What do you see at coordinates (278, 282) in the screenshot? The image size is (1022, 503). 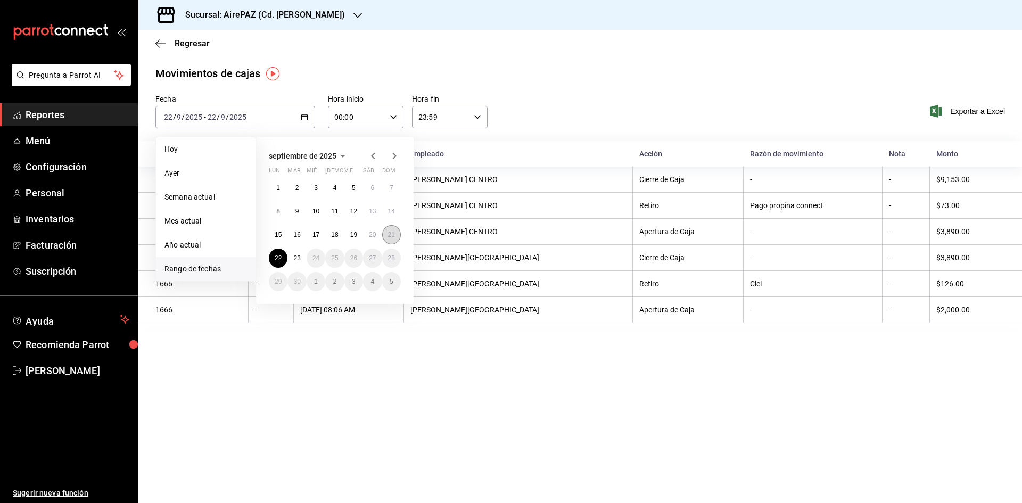 I see `abbr: 29 de septiembre de 2025` at bounding box center [278, 282].